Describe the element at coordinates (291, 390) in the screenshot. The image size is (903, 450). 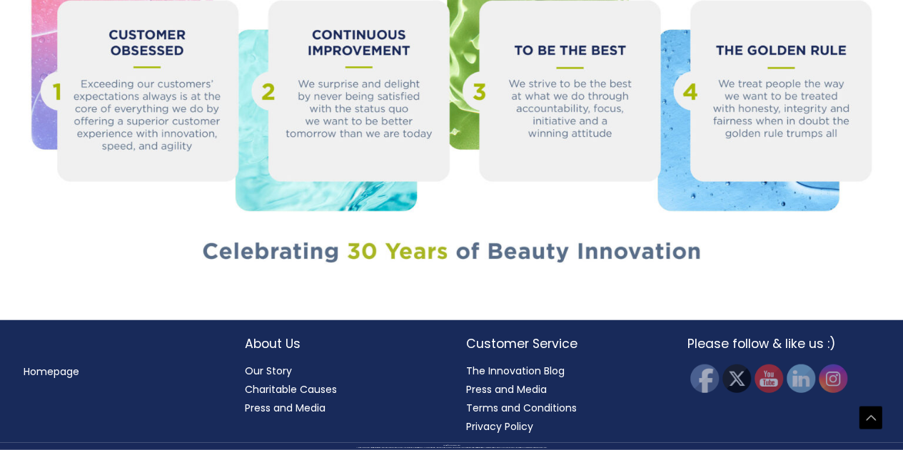
I see `a: Charitable Causes` at that location.